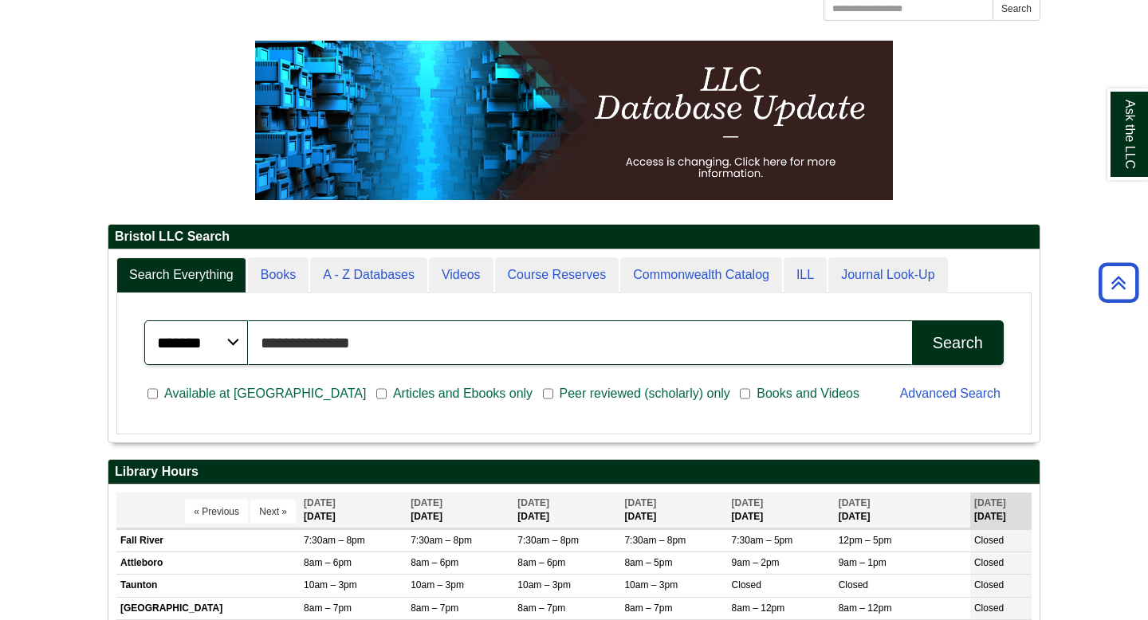  What do you see at coordinates (461, 275) in the screenshot?
I see `a: Videos` at bounding box center [461, 275].